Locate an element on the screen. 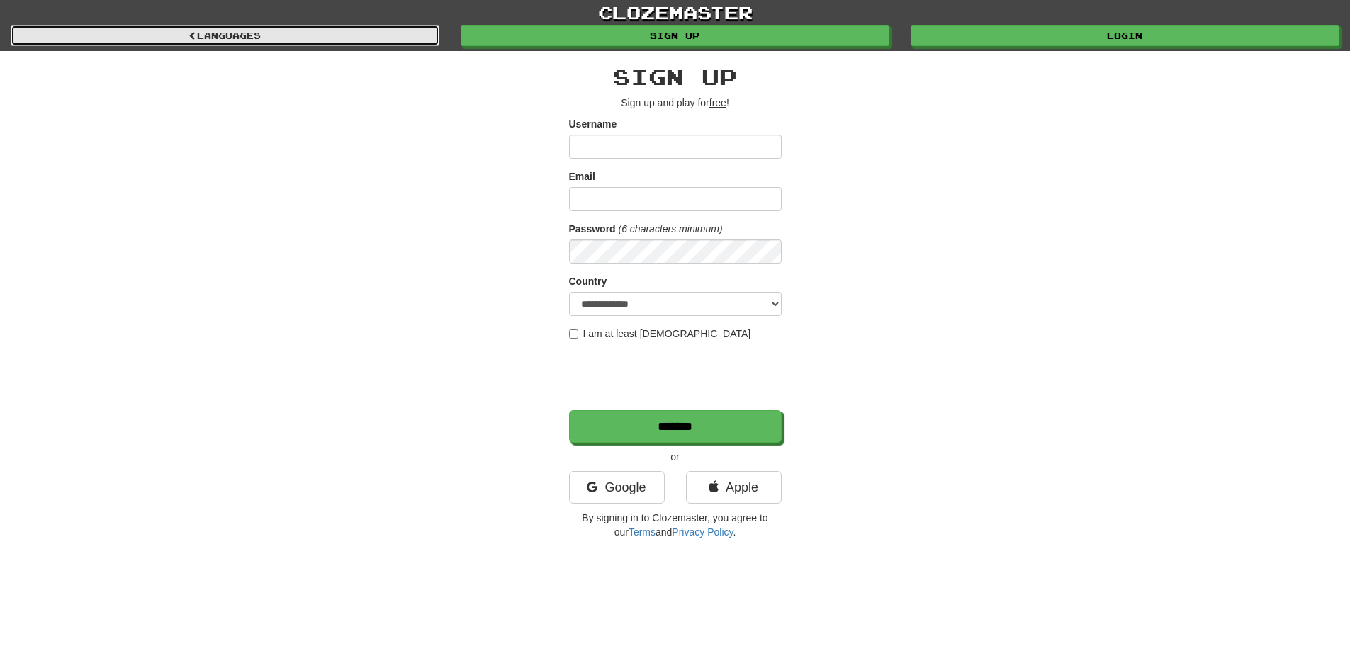  h2: Sign up is located at coordinates (675, 77).